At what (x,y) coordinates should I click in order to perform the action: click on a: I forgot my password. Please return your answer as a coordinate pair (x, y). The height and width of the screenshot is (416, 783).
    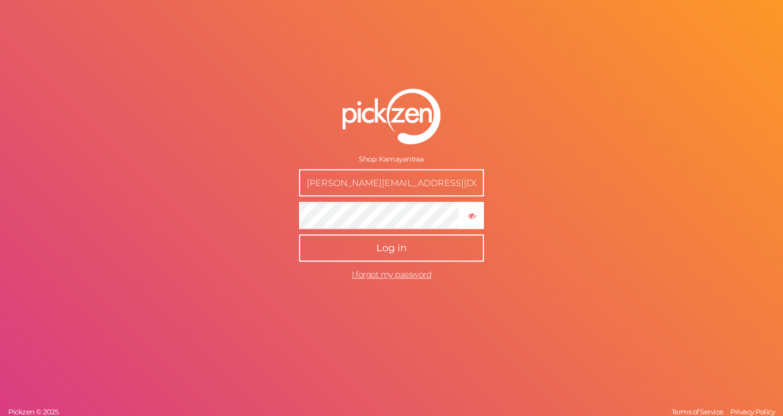
    Looking at the image, I should click on (391, 274).